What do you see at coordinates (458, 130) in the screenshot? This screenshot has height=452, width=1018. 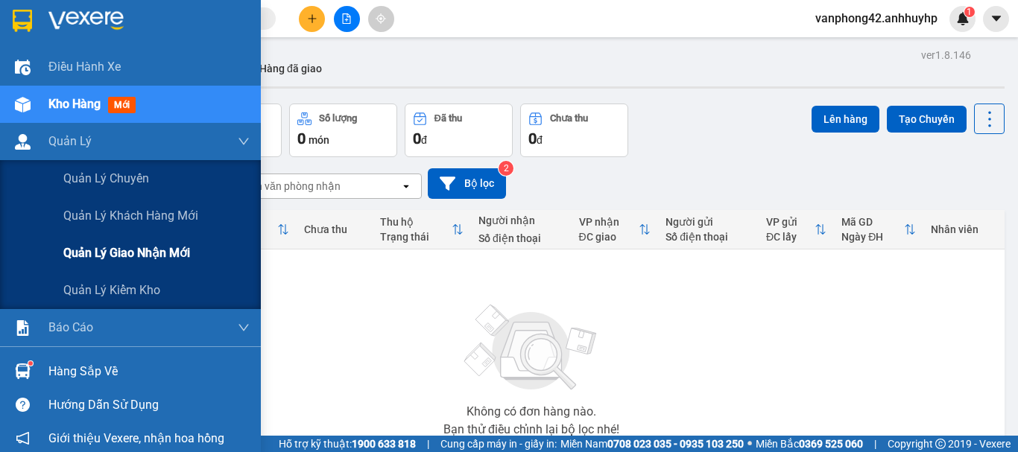 I see `button: Đã thu0đ` at bounding box center [458, 130].